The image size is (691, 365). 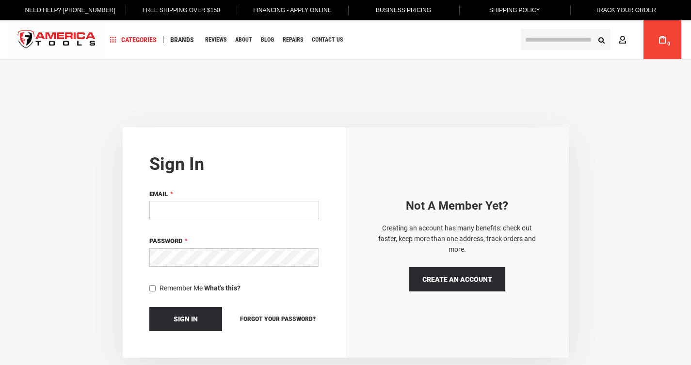 What do you see at coordinates (662, 40) in the screenshot?
I see `a: 0` at bounding box center [662, 40].